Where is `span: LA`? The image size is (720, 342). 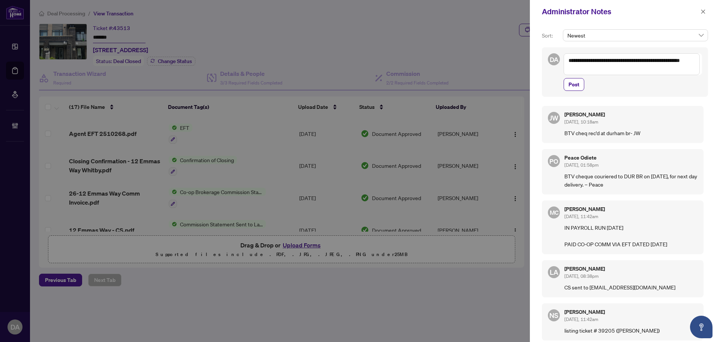
span: LA is located at coordinates (554, 272).